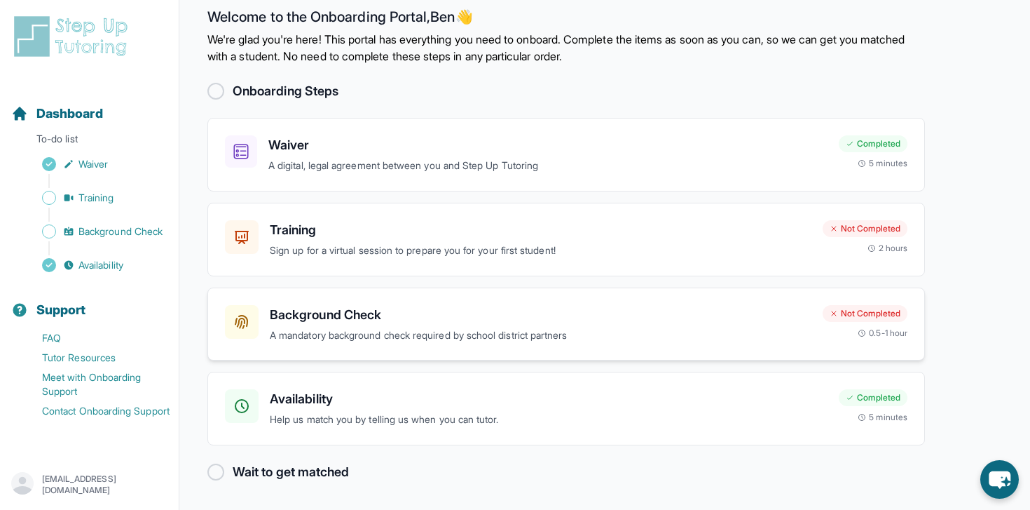  What do you see at coordinates (540, 250) in the screenshot?
I see `p: Sign up for a virtual session to prepare you for your first student!` at bounding box center [540, 250].